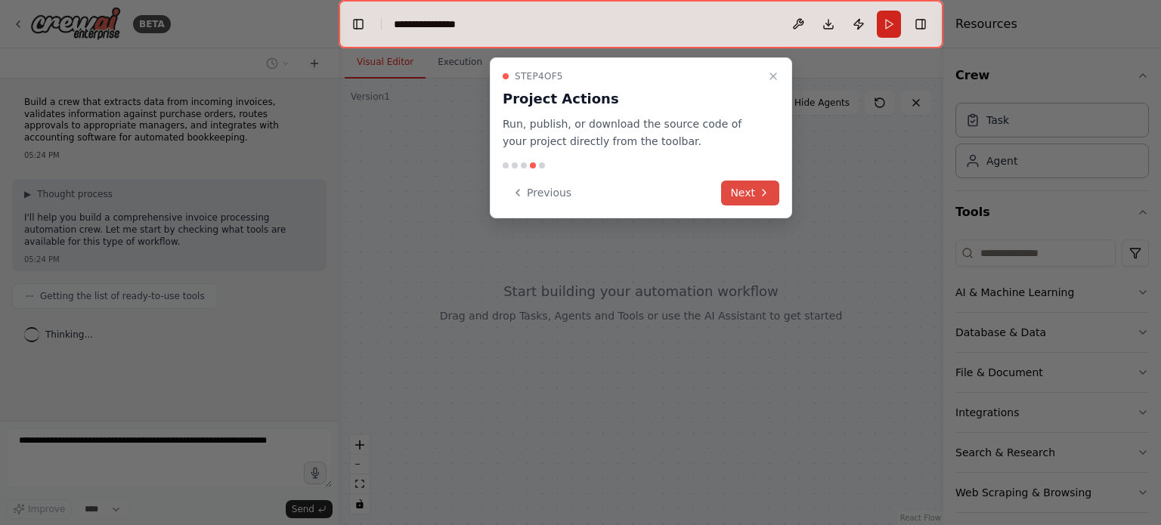 Image resolution: width=1161 pixels, height=525 pixels. What do you see at coordinates (750, 193) in the screenshot?
I see `button: Next` at bounding box center [750, 193].